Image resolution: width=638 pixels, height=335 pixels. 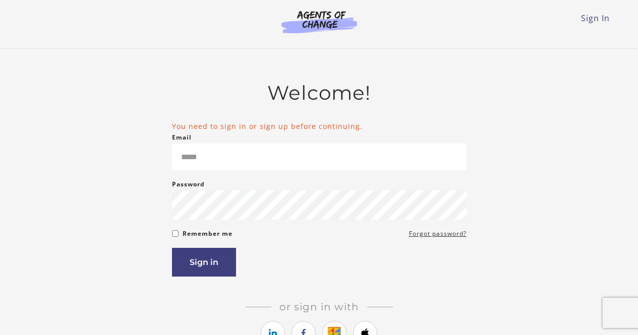 What do you see at coordinates (188, 185) in the screenshot?
I see `label: Password` at bounding box center [188, 185].